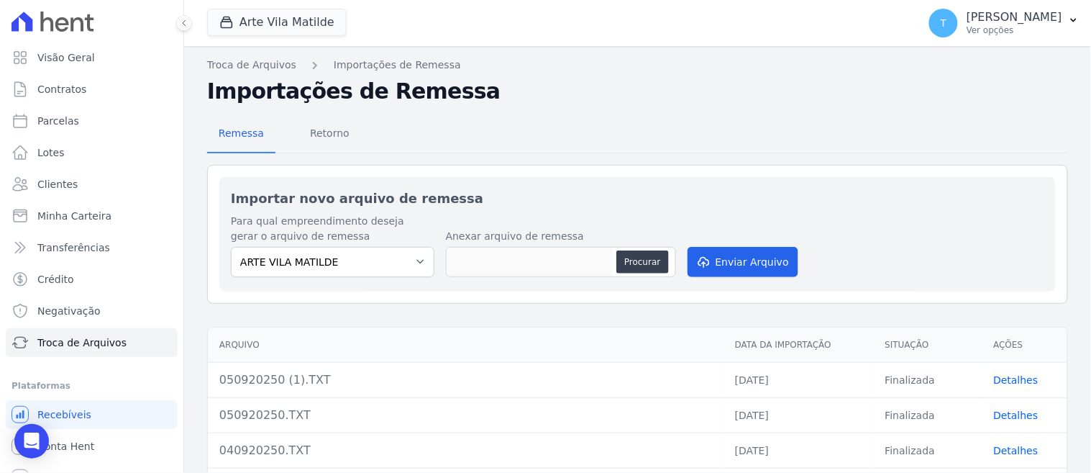  I want to click on a: Transferências, so click(91, 247).